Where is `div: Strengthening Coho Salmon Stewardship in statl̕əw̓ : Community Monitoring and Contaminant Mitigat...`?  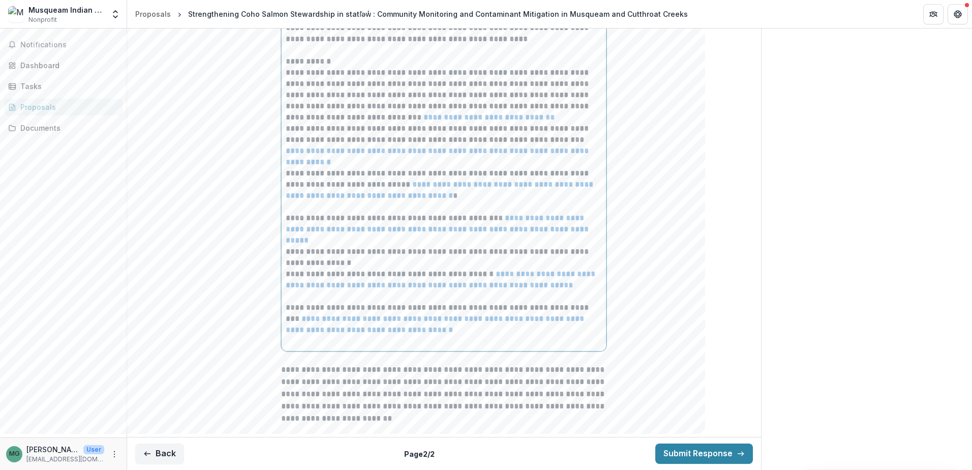 div: Strengthening Coho Salmon Stewardship in statl̕əw̓ : Community Monitoring and Contaminant Mitigat... is located at coordinates (438, 14).